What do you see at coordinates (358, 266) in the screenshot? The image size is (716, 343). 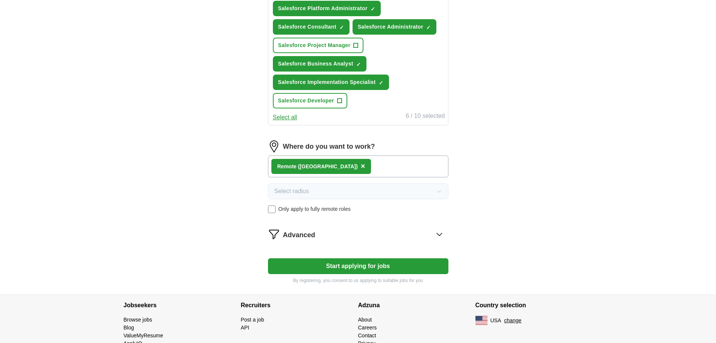 I see `button: Start applying for jobs` at bounding box center [358, 266].